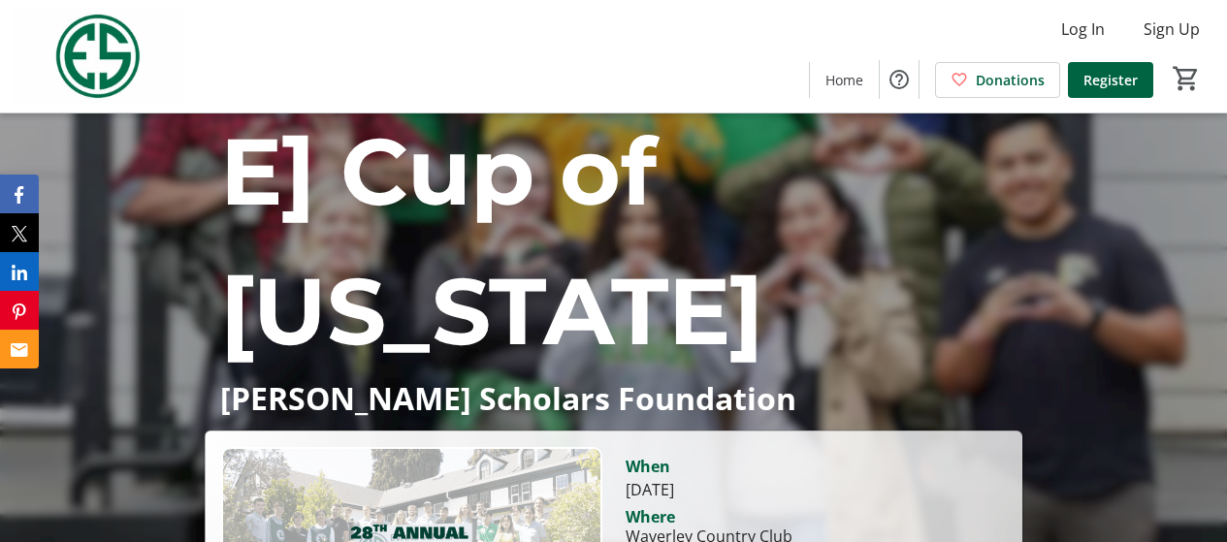 This screenshot has width=1227, height=542. Describe the element at coordinates (98, 56) in the screenshot. I see `img: Evans Scholars Foundation's Logo` at that location.